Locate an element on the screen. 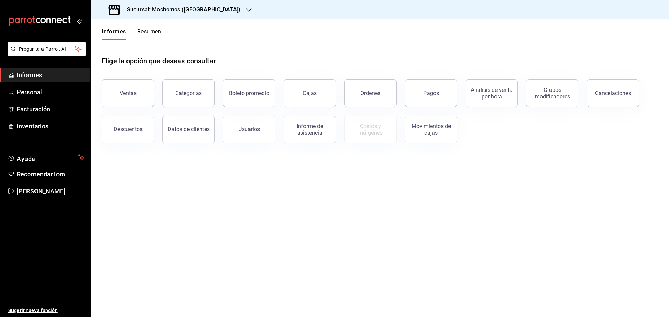 This screenshot has height=317, width=669. font: Grupos modificadores is located at coordinates (552, 93).